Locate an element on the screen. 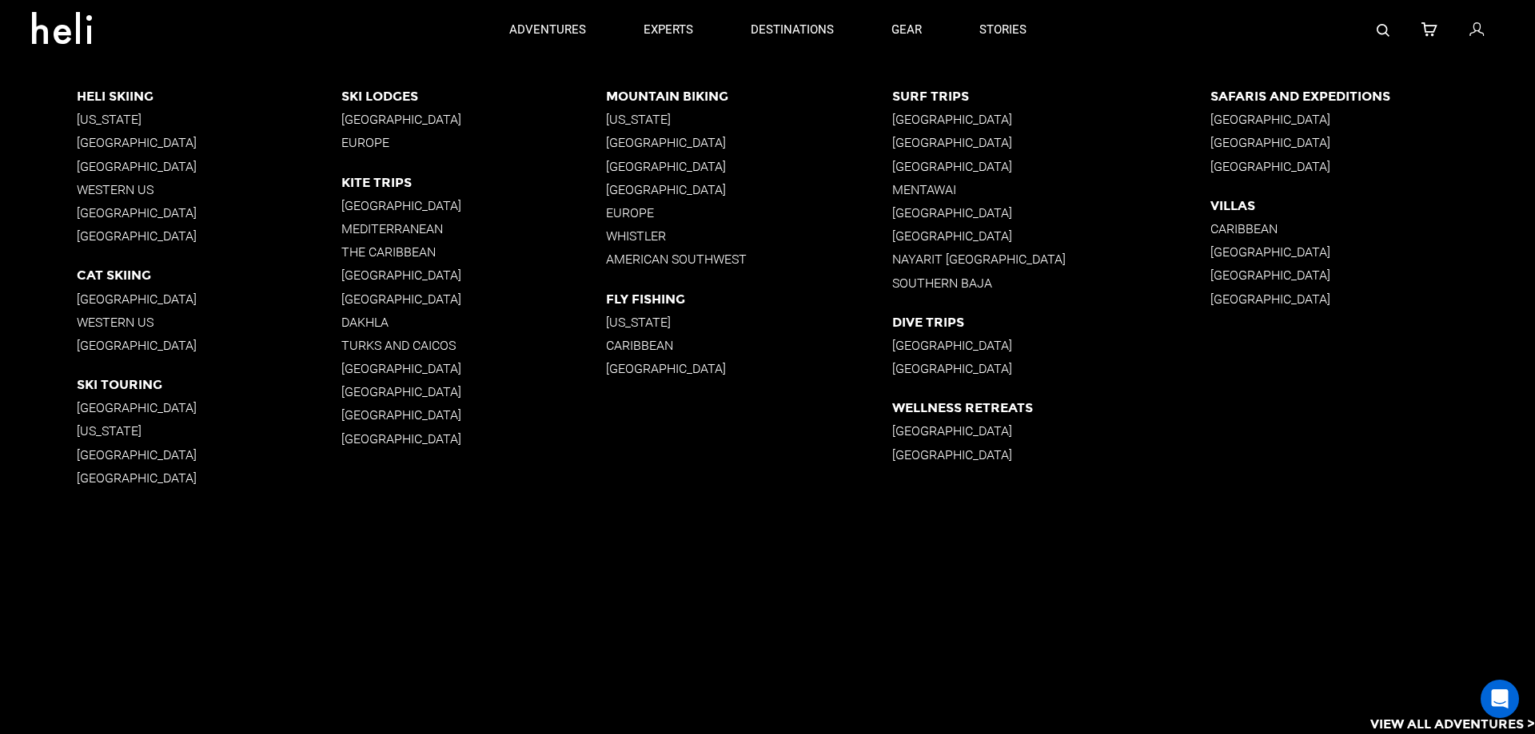 This screenshot has width=1535, height=734. p: Mediterranean is located at coordinates (473, 229).